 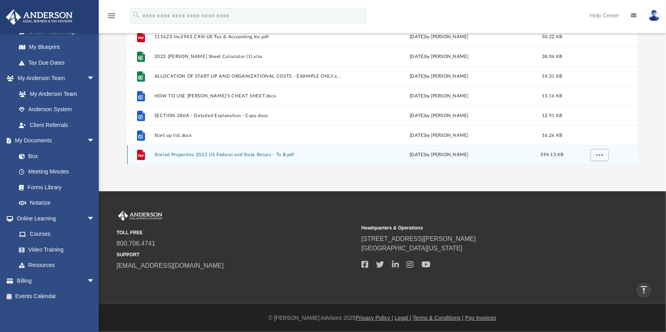 What do you see at coordinates (403, 318) in the screenshot?
I see `a: Legal |` at bounding box center [403, 318].